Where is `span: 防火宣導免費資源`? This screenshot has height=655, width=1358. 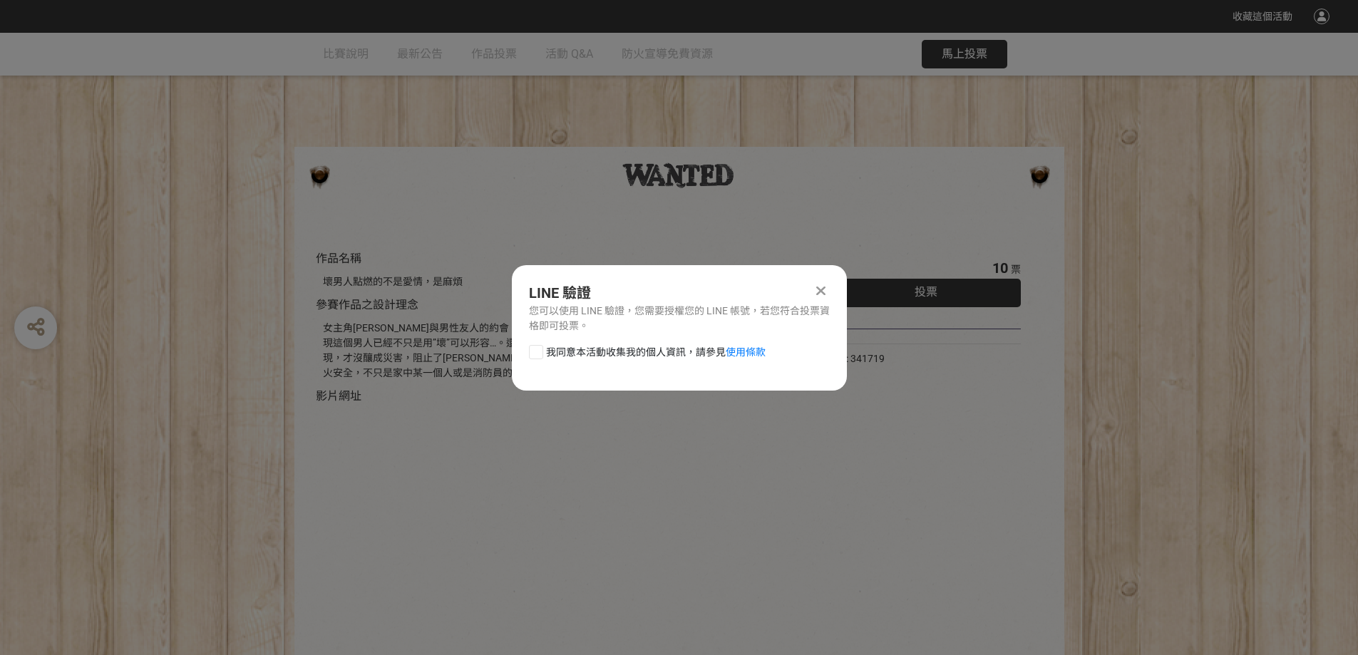
span: 防火宣導免費資源 is located at coordinates (667, 53).